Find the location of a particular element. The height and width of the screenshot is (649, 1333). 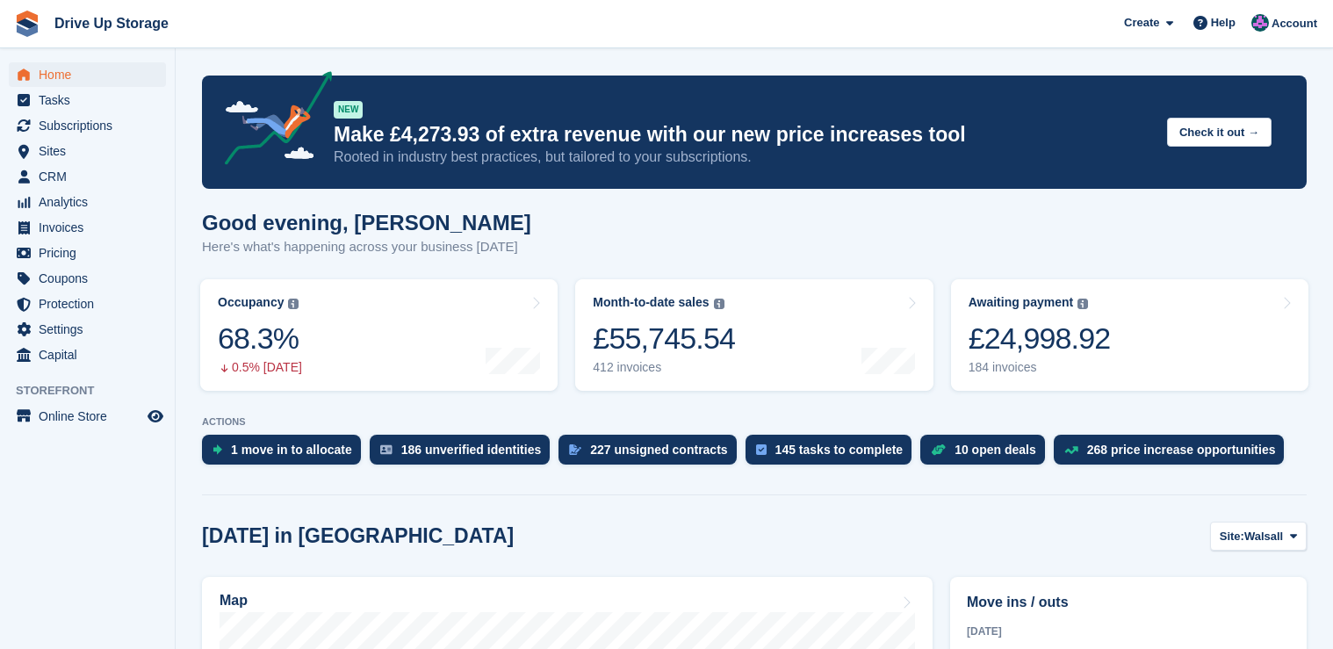

span: Protection is located at coordinates (91, 304).